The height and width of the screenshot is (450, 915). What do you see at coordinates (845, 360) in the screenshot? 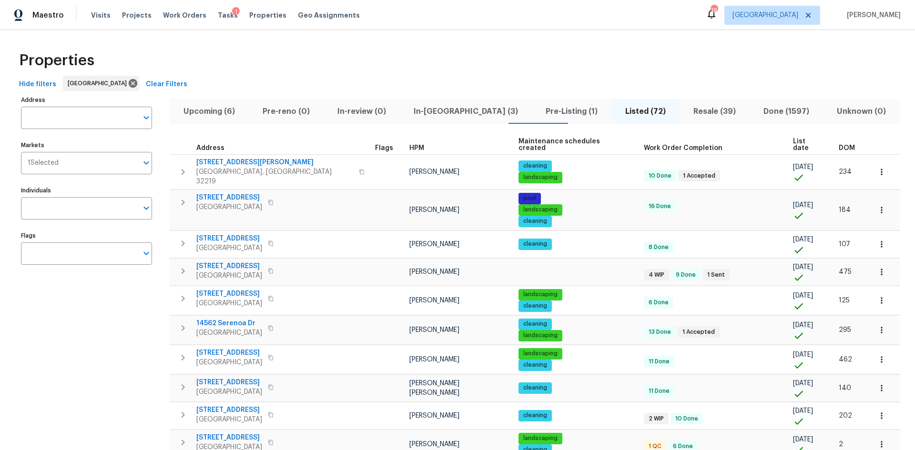
I see `span: 462` at bounding box center [845, 360].